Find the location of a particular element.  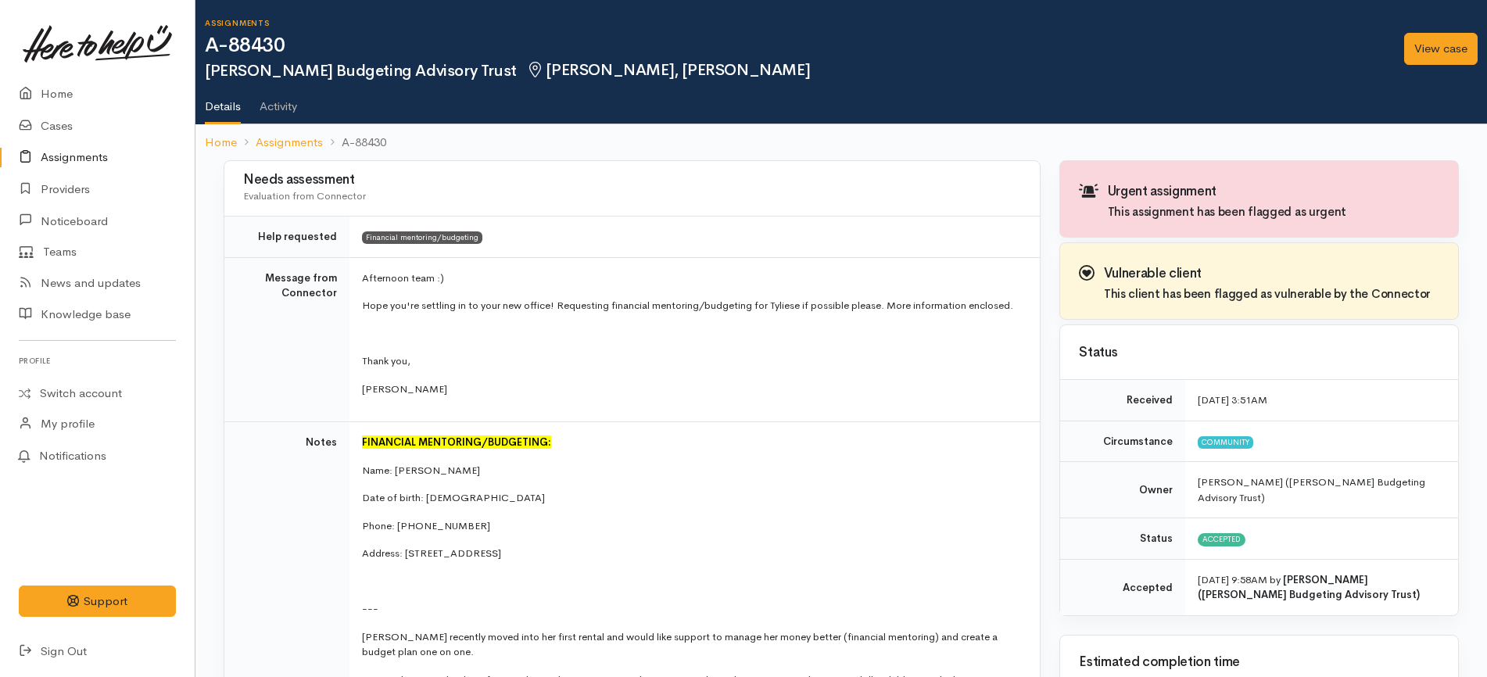

a: Home is located at coordinates (220, 142).